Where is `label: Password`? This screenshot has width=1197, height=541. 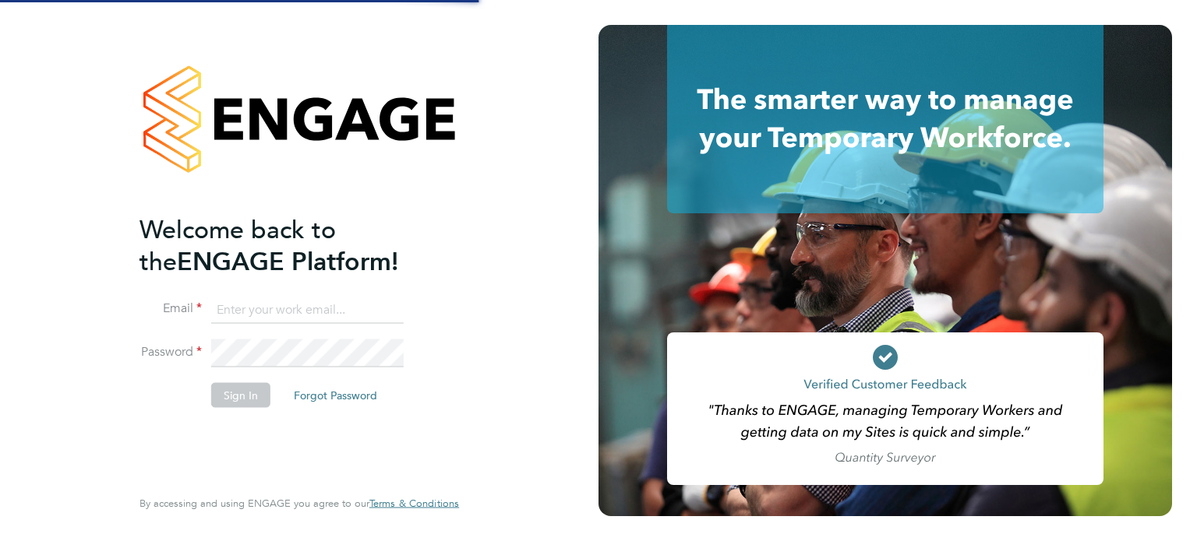 label: Password is located at coordinates (171, 352).